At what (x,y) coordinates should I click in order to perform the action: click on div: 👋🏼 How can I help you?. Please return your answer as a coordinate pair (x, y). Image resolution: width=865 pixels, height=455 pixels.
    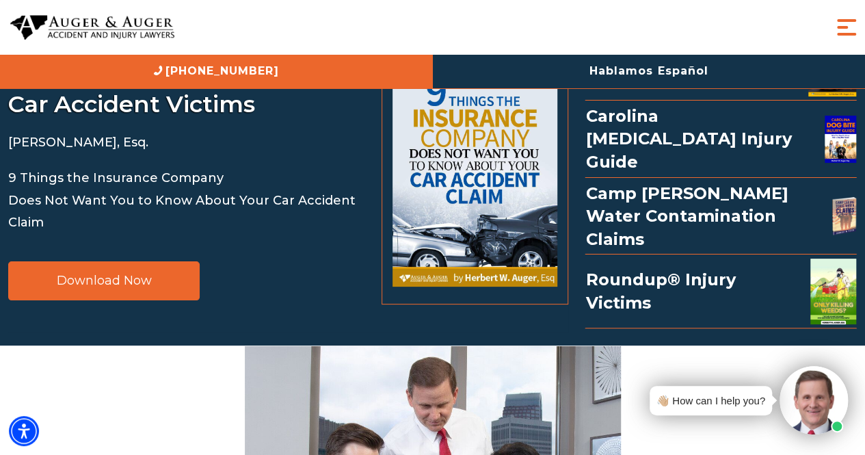
    Looking at the image, I should click on (711, 400).